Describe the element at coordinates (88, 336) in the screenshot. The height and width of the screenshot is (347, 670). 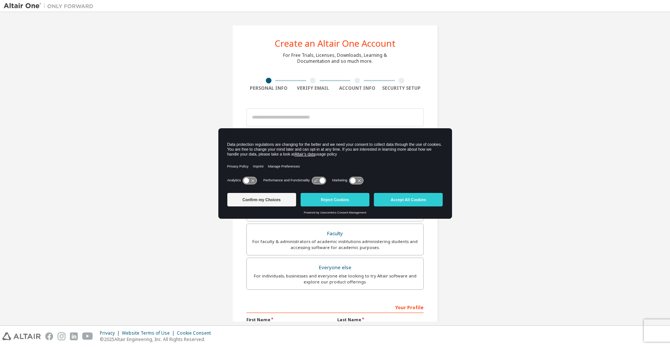
I see `img: youtube.svg` at that location.